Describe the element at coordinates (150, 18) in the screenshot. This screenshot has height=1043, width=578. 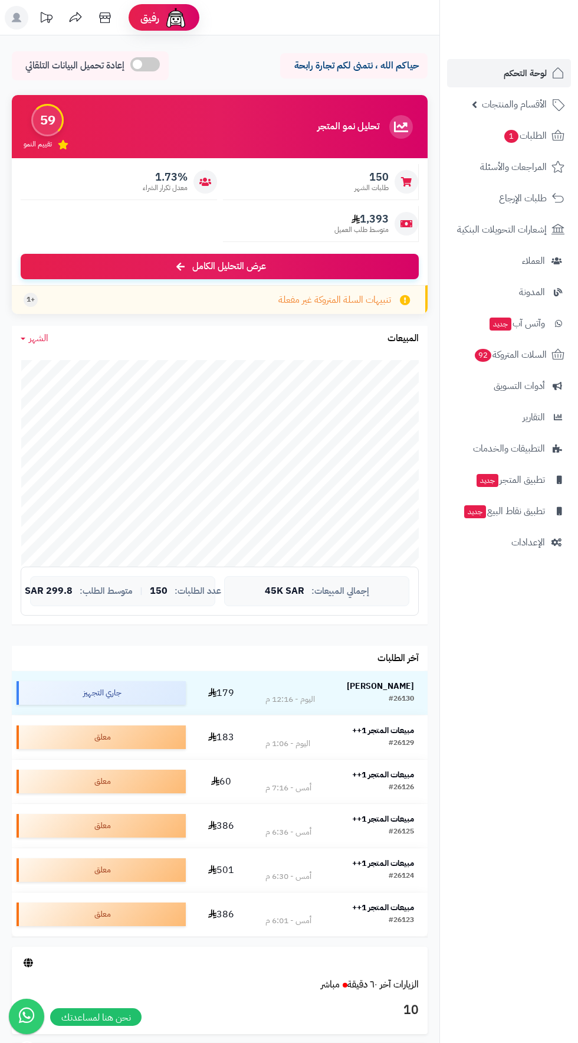
I see `span: رفيق` at that location.